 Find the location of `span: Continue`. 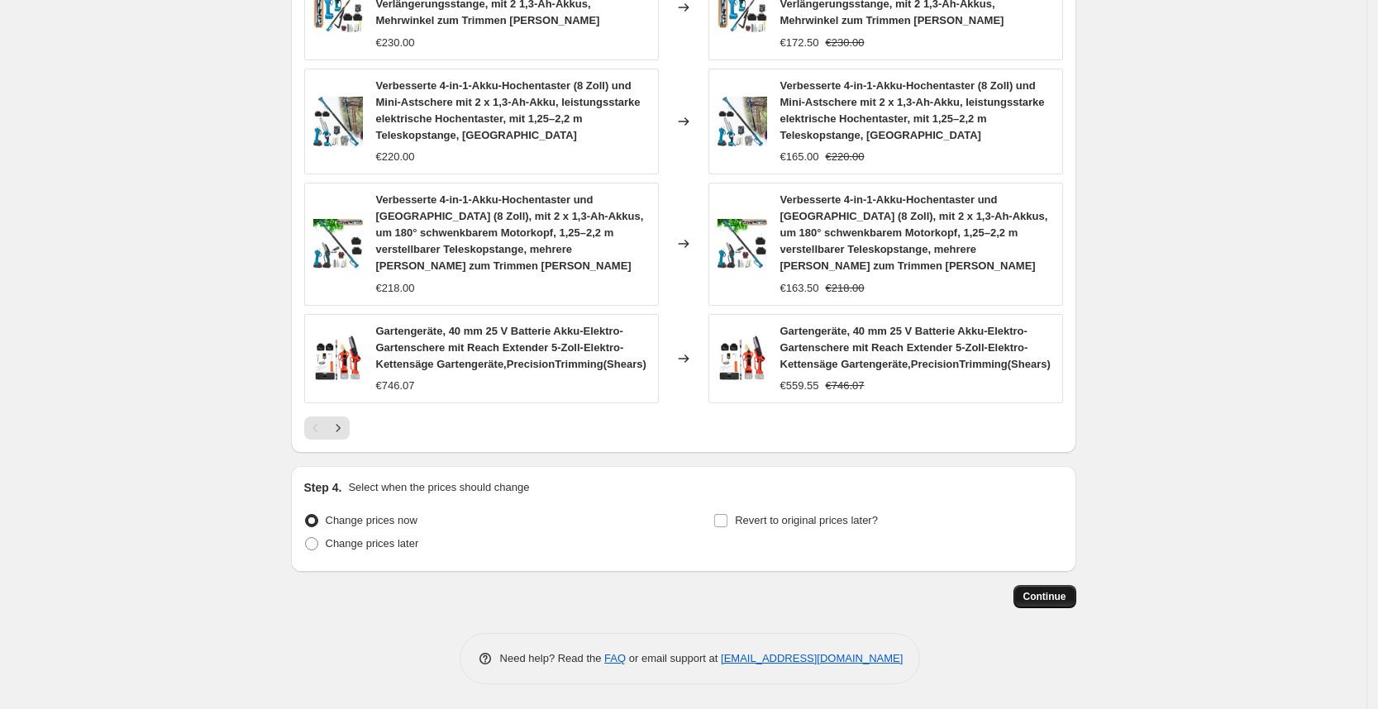

span: Continue is located at coordinates (1044, 597).